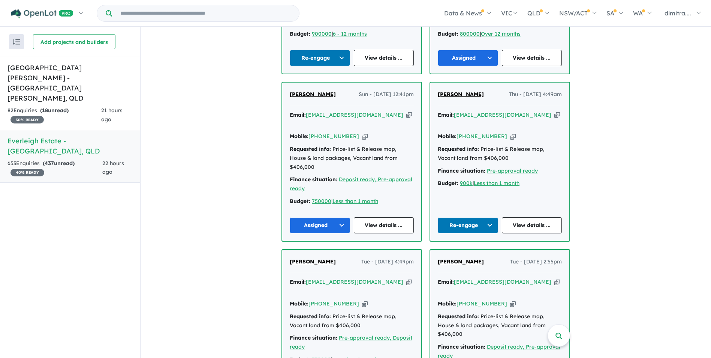  Describe the element at coordinates (45, 110) in the screenshot. I see `span: 18` at that location.